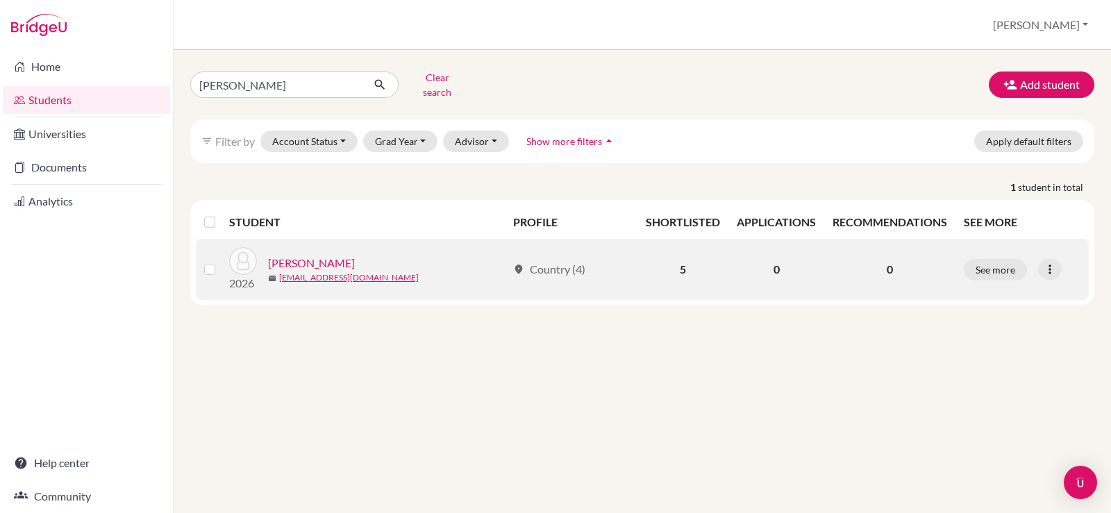  Describe the element at coordinates (682, 269) in the screenshot. I see `td: 5` at that location.